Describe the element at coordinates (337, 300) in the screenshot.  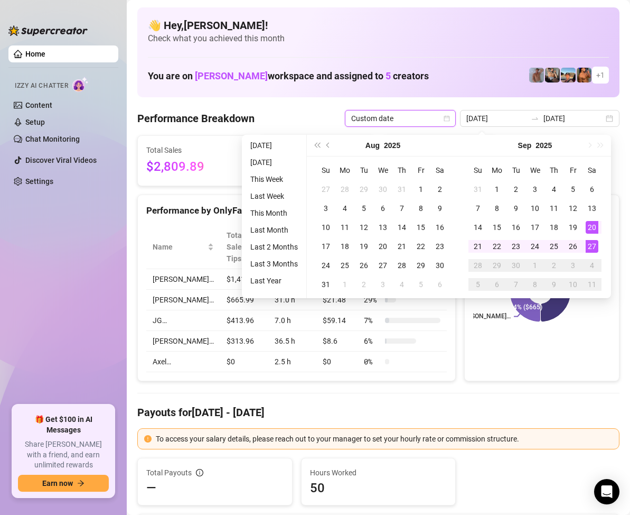
I see `td: $21.48` at that location.